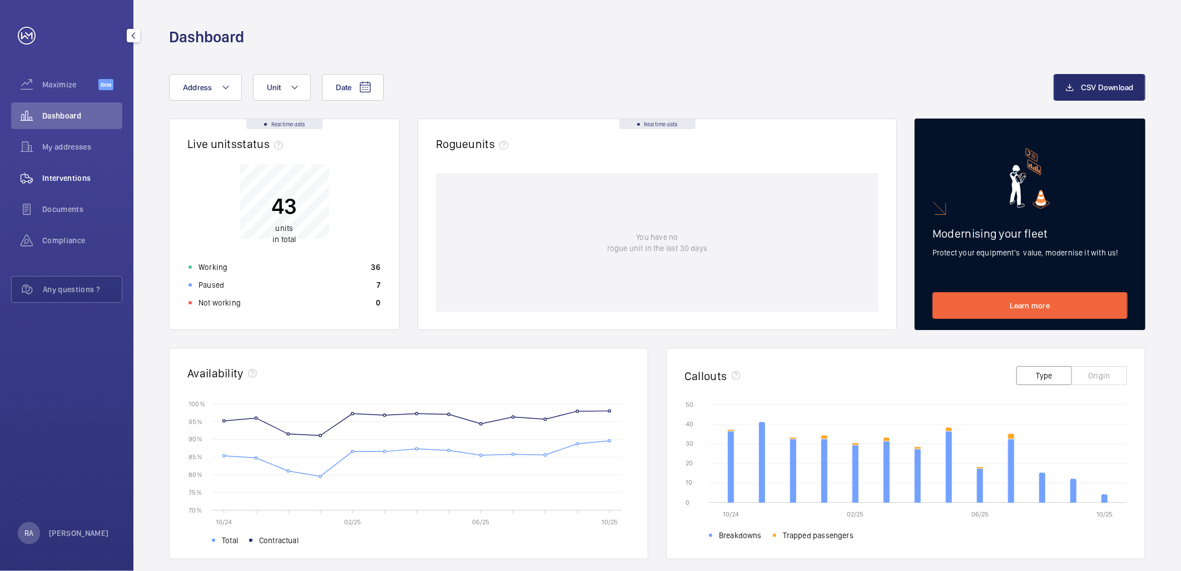 Image resolution: width=1181 pixels, height=571 pixels. I want to click on img: marketing-card.svg, so click(1030, 178).